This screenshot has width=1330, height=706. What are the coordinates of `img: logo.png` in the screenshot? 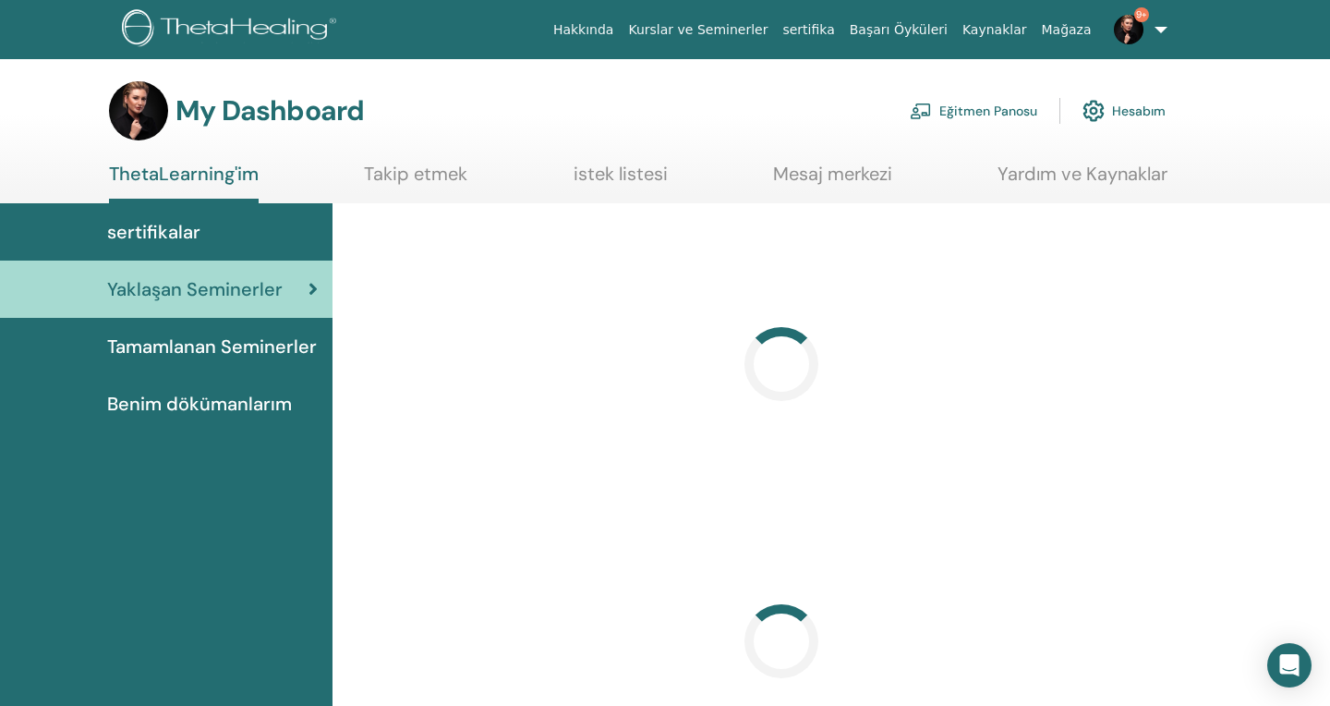 It's located at (232, 30).